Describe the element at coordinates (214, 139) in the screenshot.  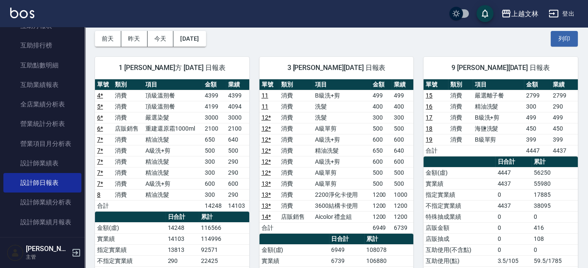
I see `td: 650` at that location.